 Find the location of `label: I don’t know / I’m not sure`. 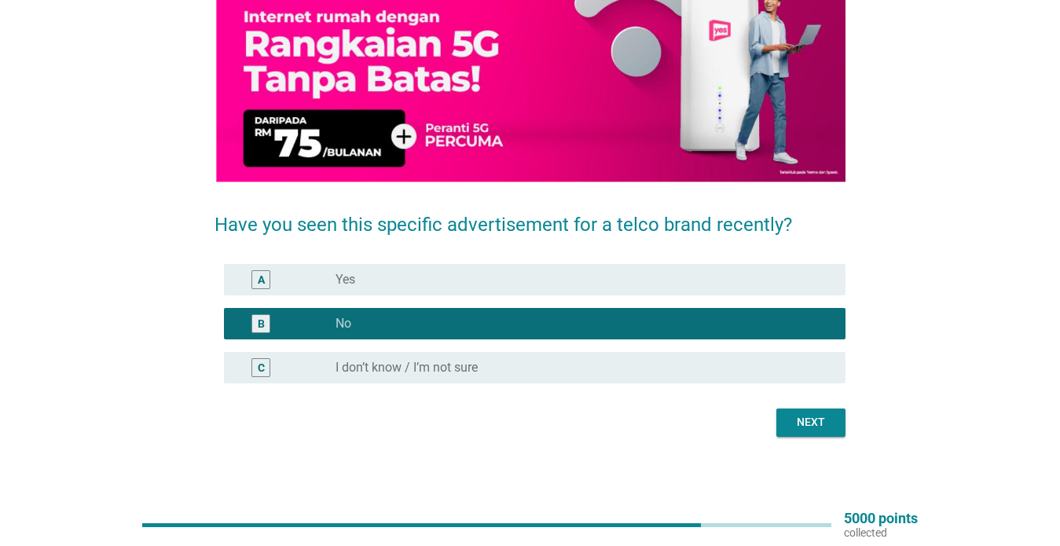

label: I don’t know / I’m not sure is located at coordinates (406, 368).